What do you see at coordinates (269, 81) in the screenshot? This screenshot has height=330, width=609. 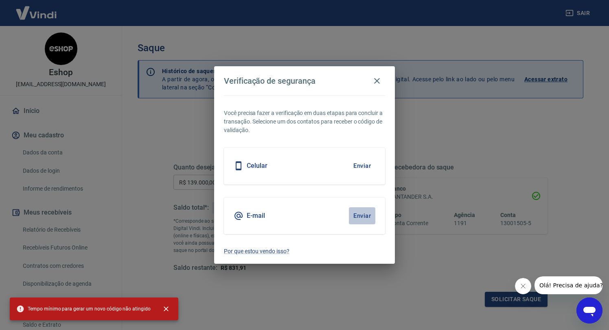 I see `h4: Verificação de segurança` at bounding box center [269, 81].